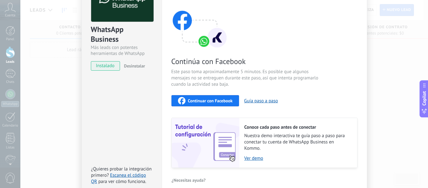 This screenshot has width=428, height=188. Describe the element at coordinates (122, 172) in the screenshot. I see `span: ¿Quieres probar la integración primero?` at that location.